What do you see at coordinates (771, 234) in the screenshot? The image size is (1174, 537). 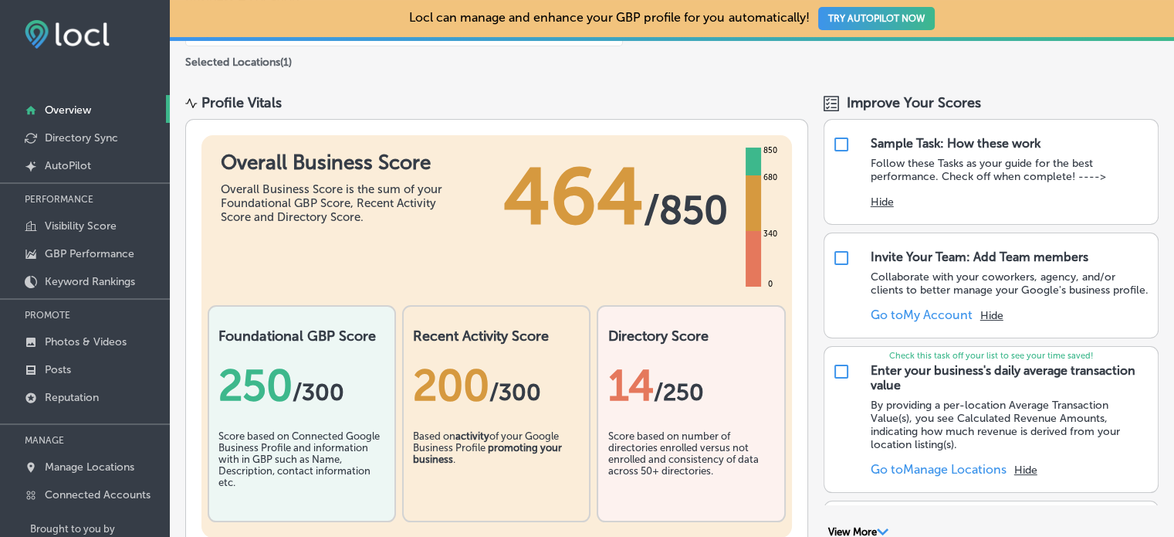 I see `div: 340` at bounding box center [771, 234].